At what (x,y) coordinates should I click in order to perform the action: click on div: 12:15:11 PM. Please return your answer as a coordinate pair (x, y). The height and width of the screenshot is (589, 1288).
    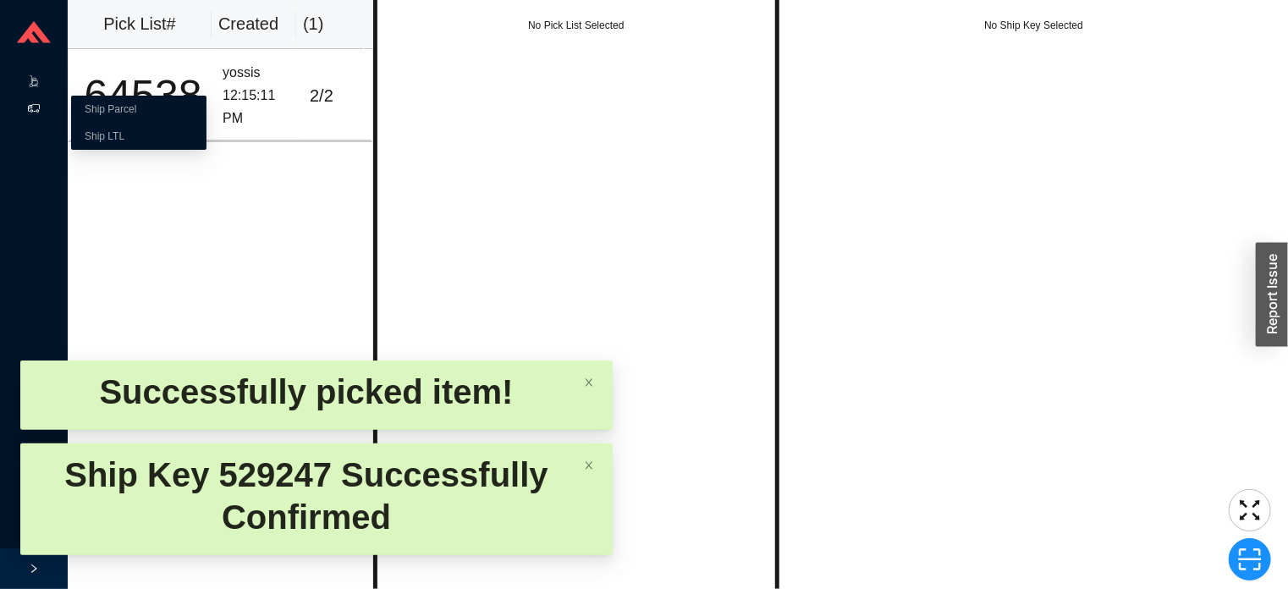
    Looking at the image, I should click on (259, 107).